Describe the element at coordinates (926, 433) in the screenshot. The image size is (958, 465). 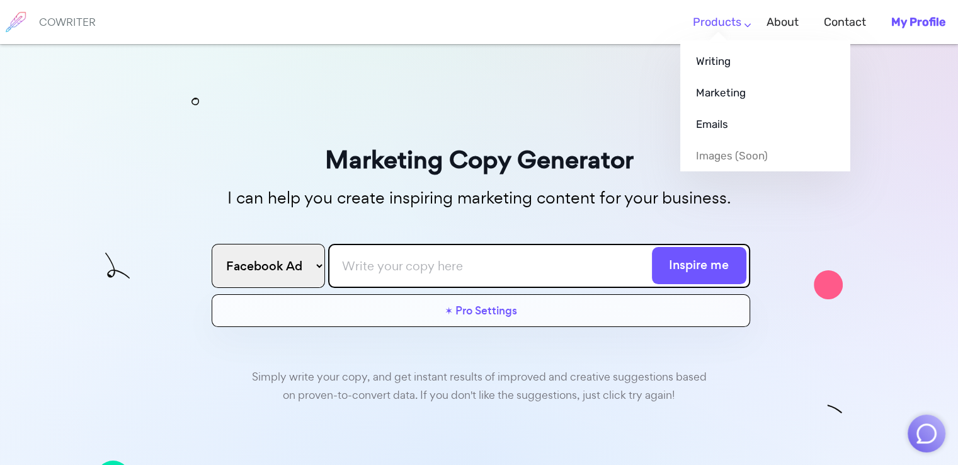
I see `img: Close chat` at that location.